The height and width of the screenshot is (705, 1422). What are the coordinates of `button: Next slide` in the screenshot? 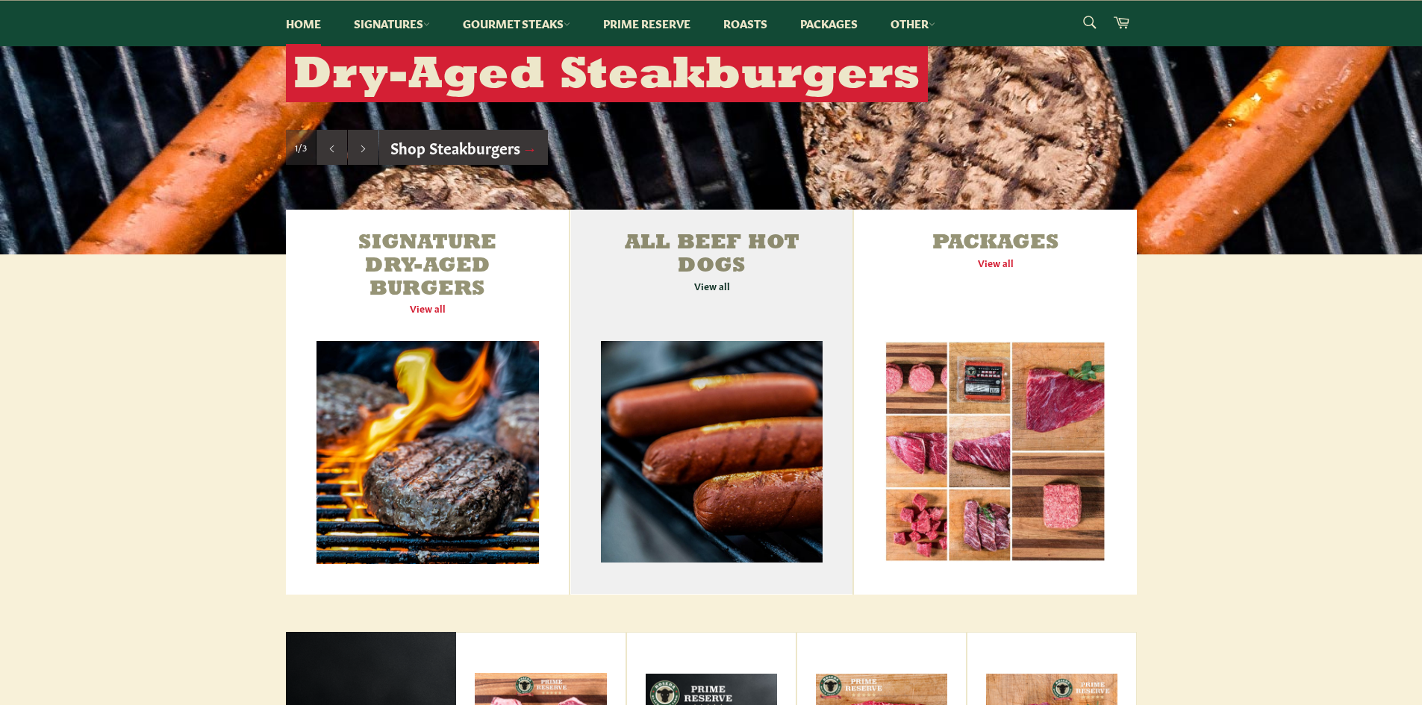 It's located at (363, 148).